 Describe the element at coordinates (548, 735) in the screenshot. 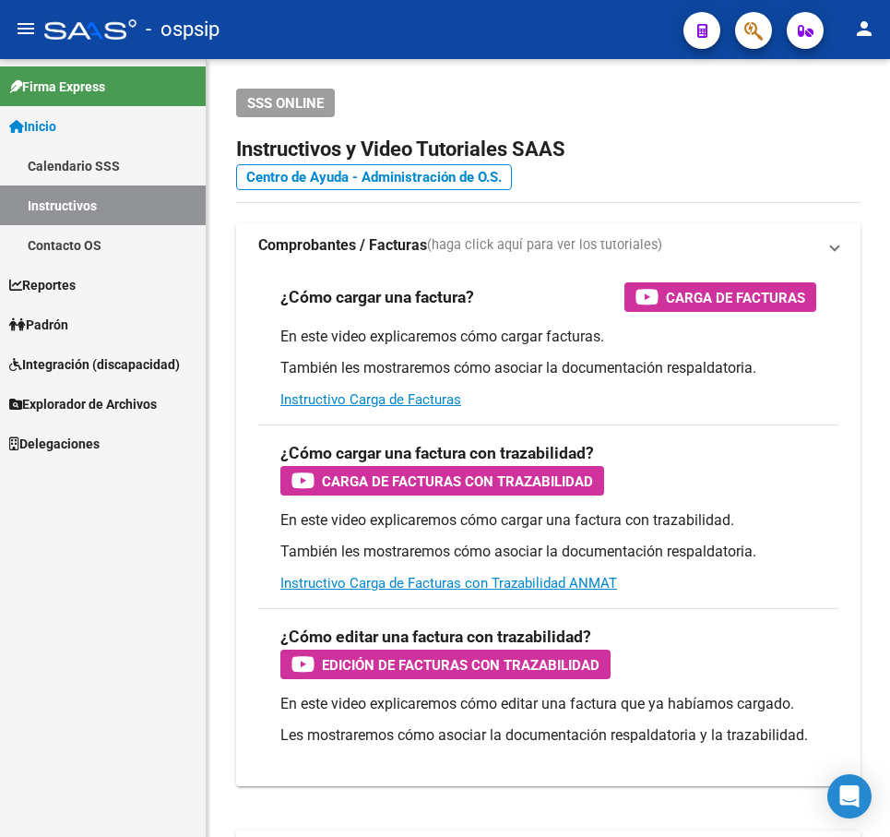

I see `p: Les mostraremos cómo asociar la documentación respaldatoria y la trazabilidad.` at that location.